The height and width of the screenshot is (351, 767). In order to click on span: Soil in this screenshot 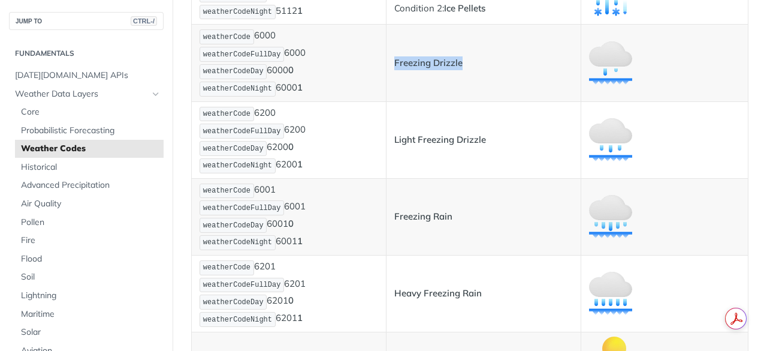, I will do `click(90, 277)`.